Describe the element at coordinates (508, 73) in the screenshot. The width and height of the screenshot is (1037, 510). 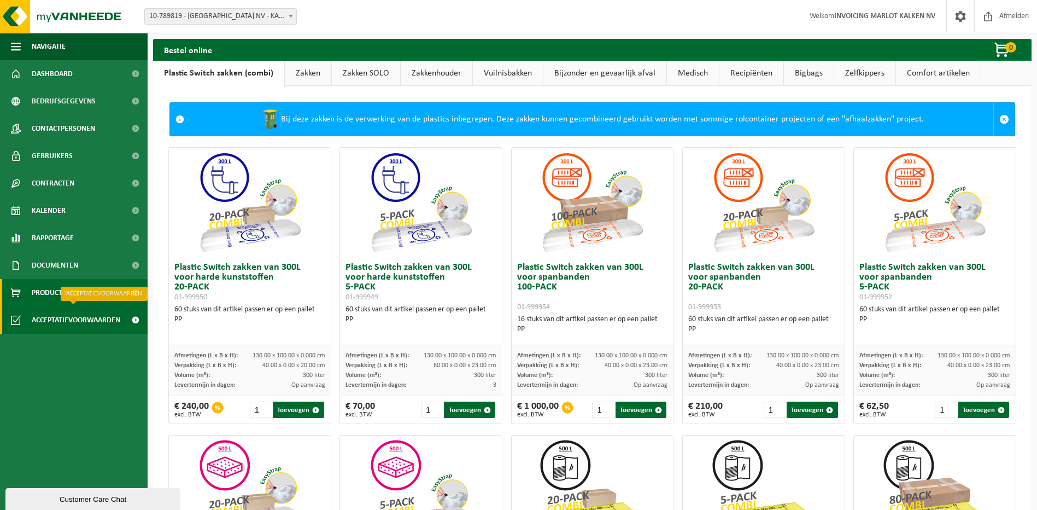
I see `a: Vuilnisbakken` at that location.